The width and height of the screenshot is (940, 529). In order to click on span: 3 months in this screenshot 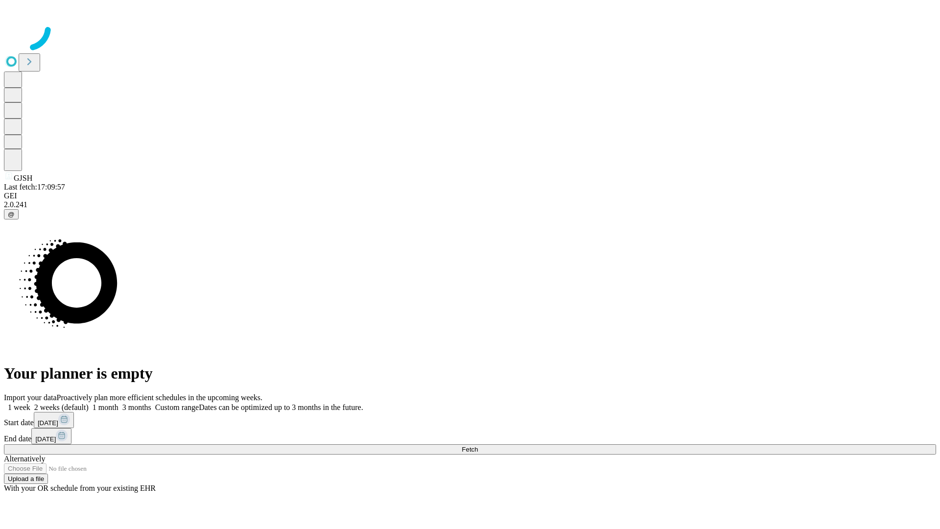, I will do `click(137, 407)`.